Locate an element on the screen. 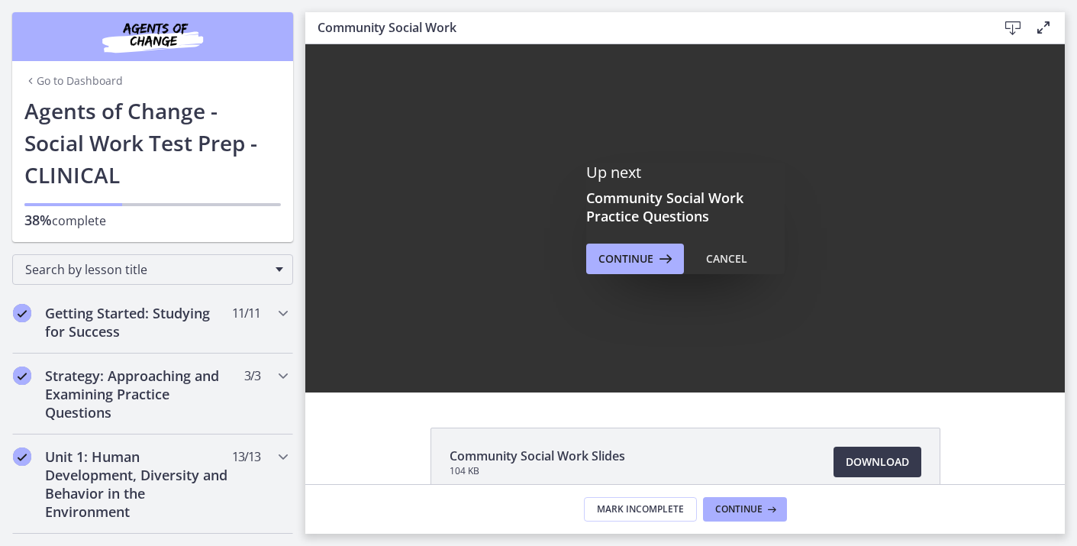 The width and height of the screenshot is (1077, 546). span: 104 KB is located at coordinates (538, 471).